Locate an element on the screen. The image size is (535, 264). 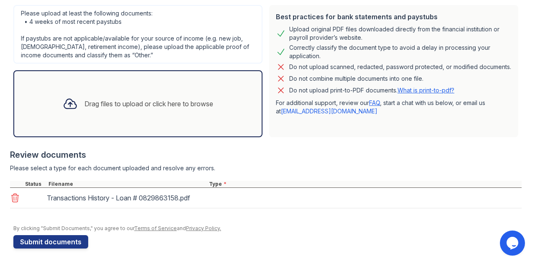
div: Please upload at least the following documents: • 4 weeks of most recent paystubs If paystubs are... is located at coordinates (138, 34).